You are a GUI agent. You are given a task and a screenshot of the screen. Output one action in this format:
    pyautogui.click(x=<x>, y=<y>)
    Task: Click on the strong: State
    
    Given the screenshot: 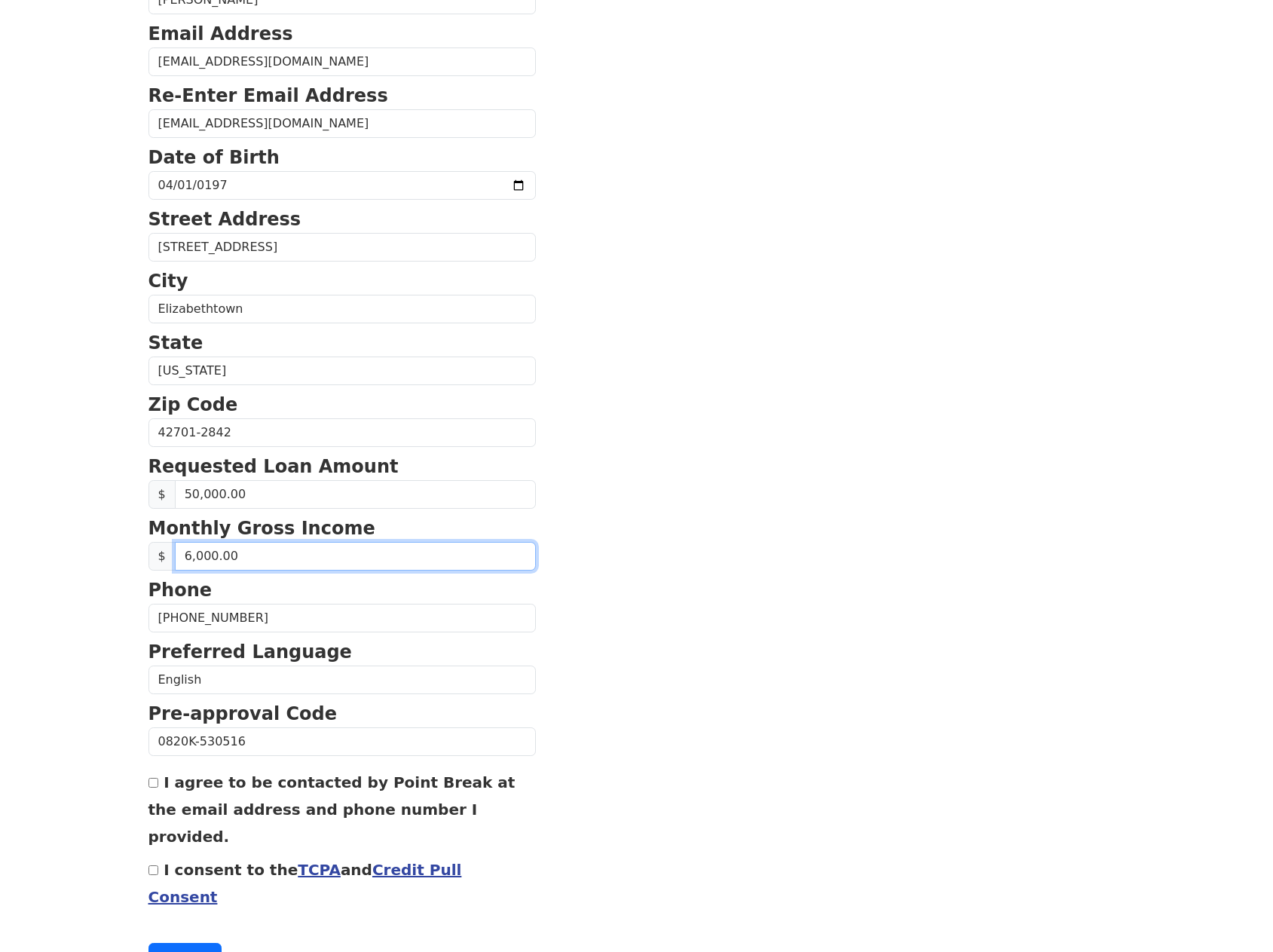 What is the action you would take?
    pyautogui.click(x=176, y=343)
    